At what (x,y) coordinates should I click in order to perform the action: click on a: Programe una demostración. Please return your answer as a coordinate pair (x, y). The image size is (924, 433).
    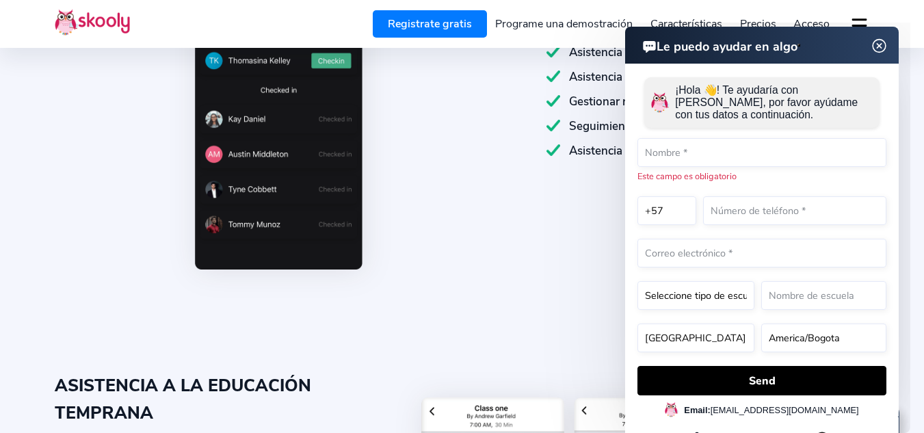
    Looking at the image, I should click on (564, 24).